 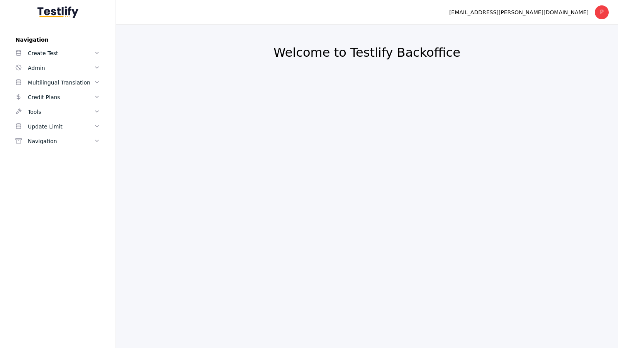 I want to click on div: Admin, so click(x=61, y=68).